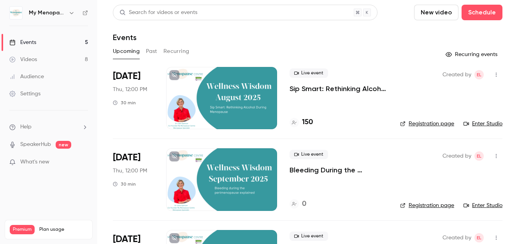  What do you see at coordinates (307, 122) in the screenshot?
I see `h4: 150` at bounding box center [307, 122].